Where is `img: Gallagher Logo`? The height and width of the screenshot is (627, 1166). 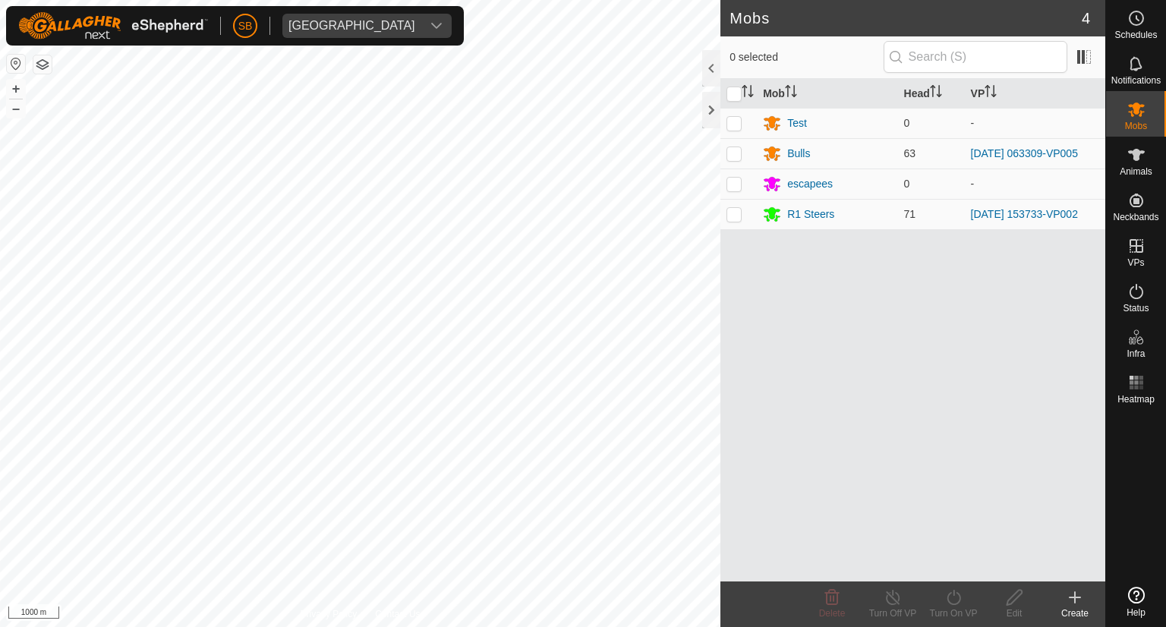
img: Gallagher Logo is located at coordinates (113, 26).